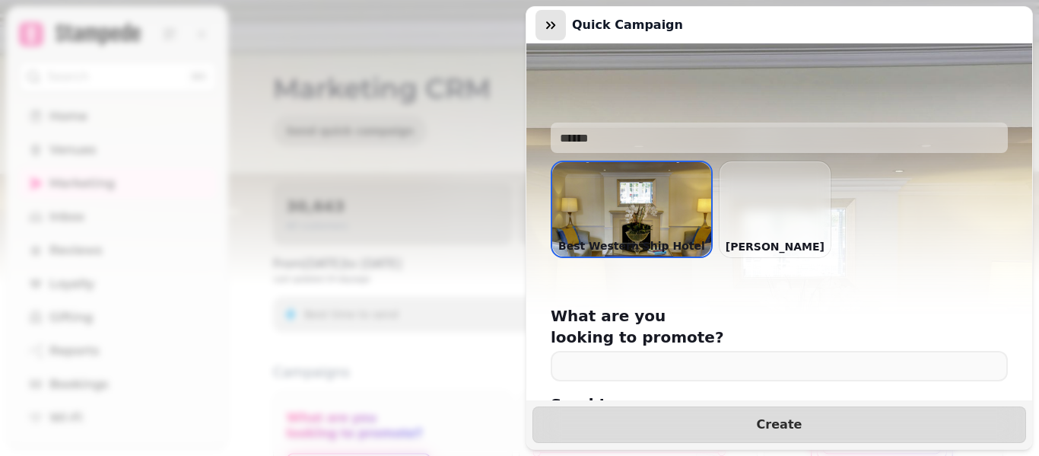 The height and width of the screenshot is (456, 1039). What do you see at coordinates (631, 209) in the screenshot?
I see `div: Best Western Ship Hotel` at bounding box center [631, 209].